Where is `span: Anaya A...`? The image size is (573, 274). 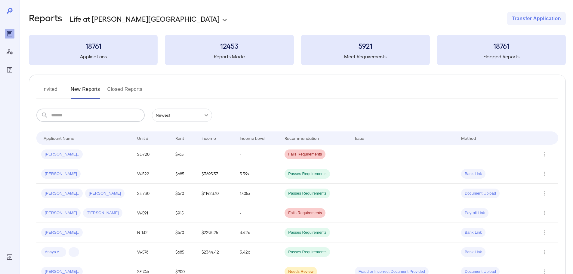 span: Anaya A... is located at coordinates (54, 252).